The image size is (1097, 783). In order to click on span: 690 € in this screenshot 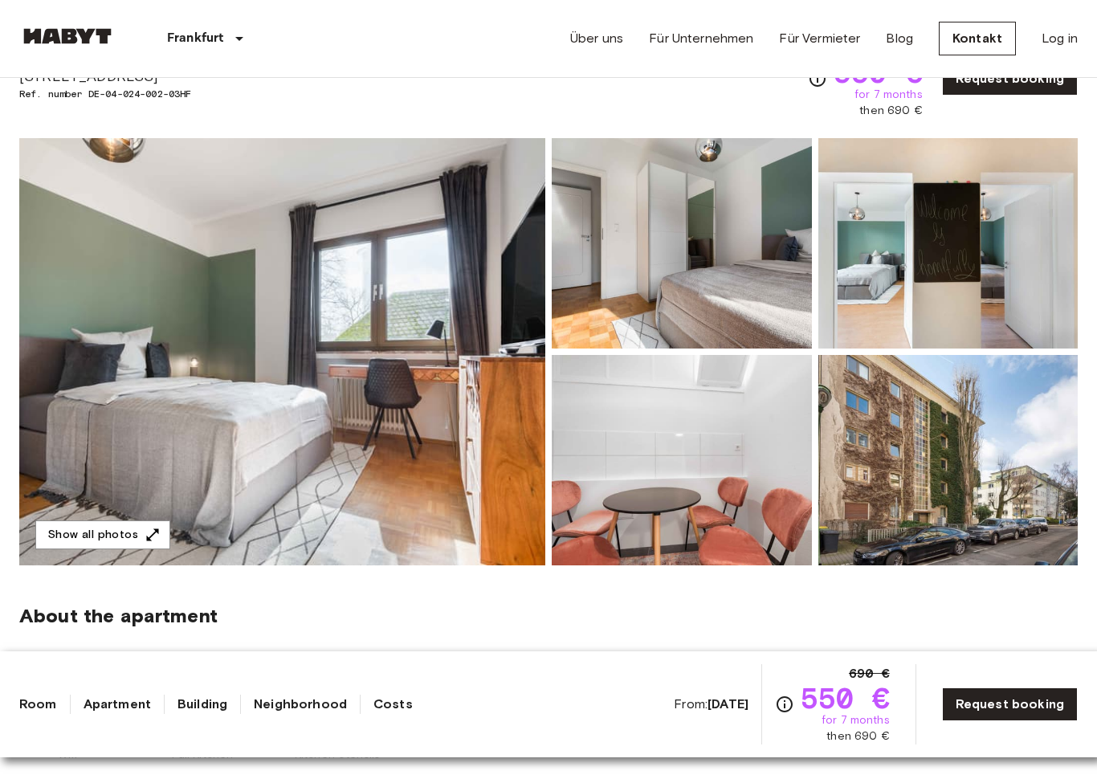, I will do `click(869, 674)`.